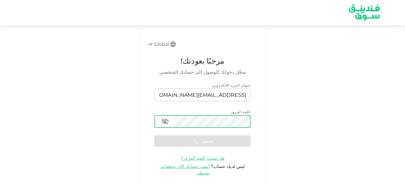  What do you see at coordinates (228, 167) in the screenshot?
I see `span: ليس لديك حساب؟` at bounding box center [228, 167].